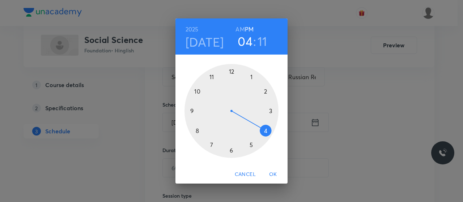 The width and height of the screenshot is (463, 202). Describe the element at coordinates (262, 41) in the screenshot. I see `h3: 11` at that location.